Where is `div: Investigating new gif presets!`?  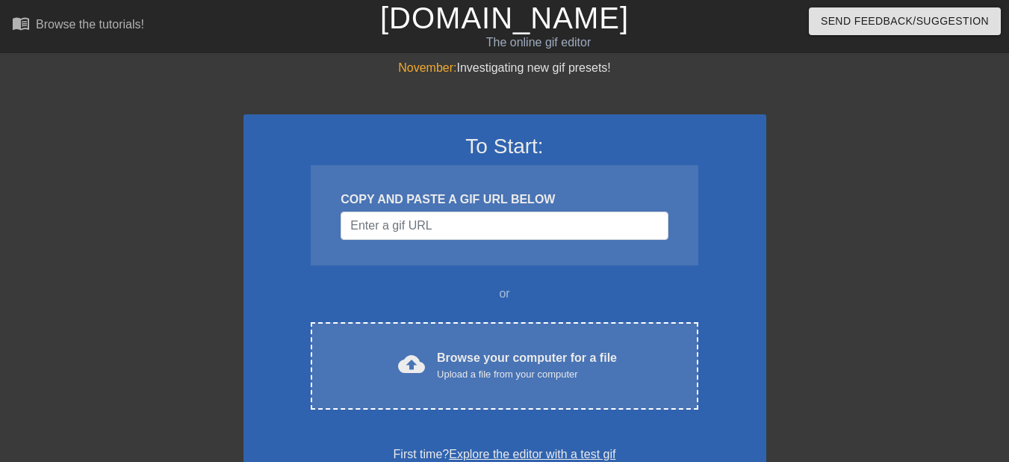 div: Investigating new gif presets! is located at coordinates (505, 68).